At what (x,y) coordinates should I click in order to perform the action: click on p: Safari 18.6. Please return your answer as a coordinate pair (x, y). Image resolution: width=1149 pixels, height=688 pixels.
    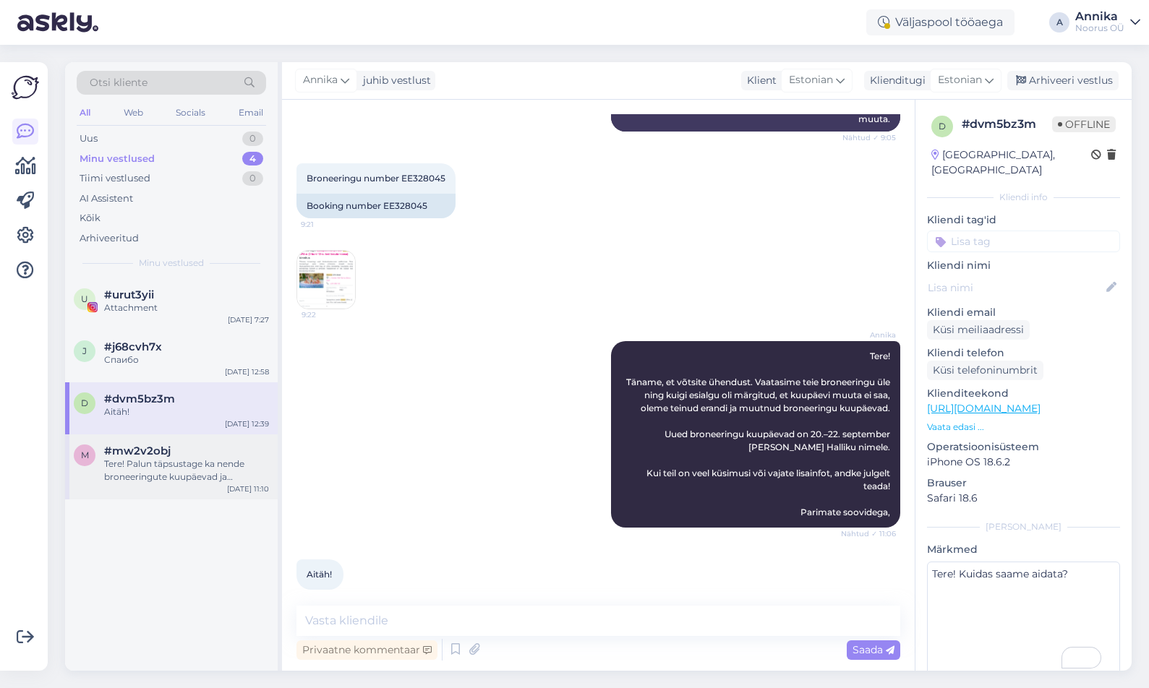
    Looking at the image, I should click on (1023, 498).